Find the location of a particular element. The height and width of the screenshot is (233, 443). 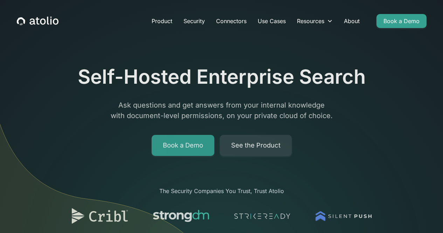

a: Use Cases is located at coordinates (272, 21).